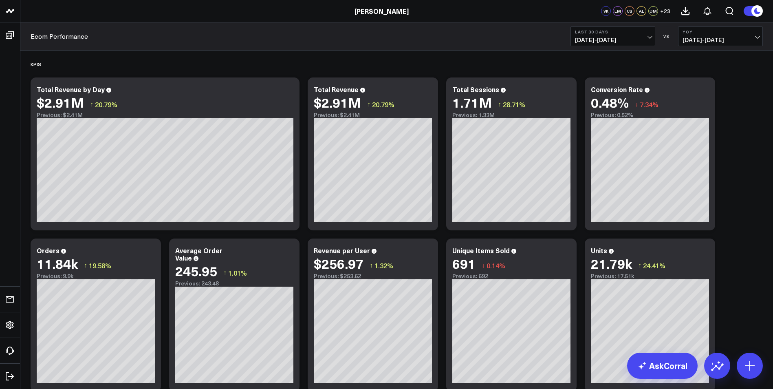 The height and width of the screenshot is (389, 773). What do you see at coordinates (599, 250) in the screenshot?
I see `div: Units` at bounding box center [599, 250].